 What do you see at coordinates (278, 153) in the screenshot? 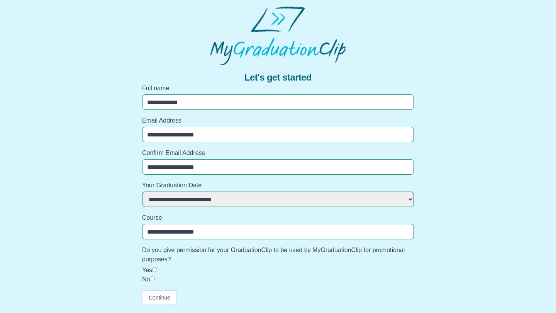
I see `label: Confirm Email Address` at bounding box center [278, 153].